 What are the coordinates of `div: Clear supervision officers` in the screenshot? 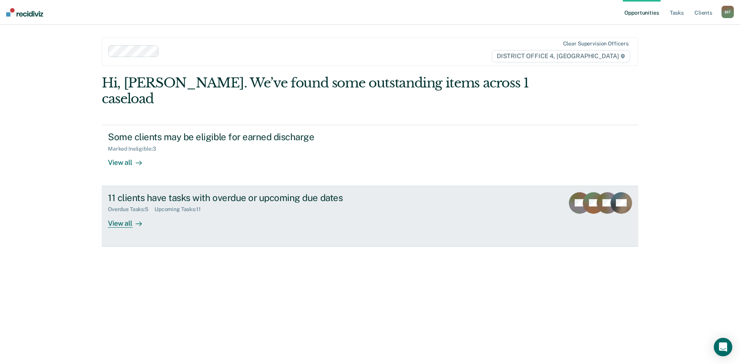 It's located at (596, 44).